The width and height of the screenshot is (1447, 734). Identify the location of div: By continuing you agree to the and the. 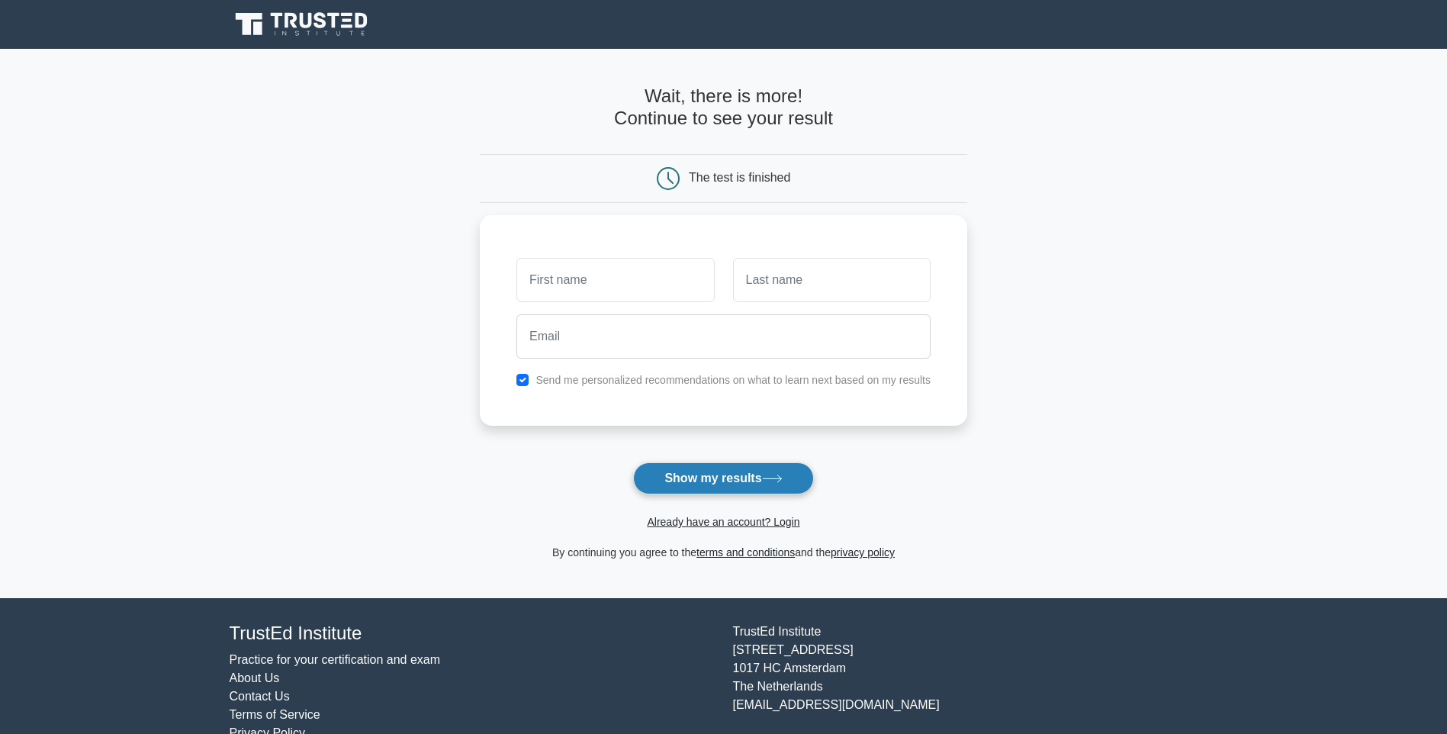
(723, 552).